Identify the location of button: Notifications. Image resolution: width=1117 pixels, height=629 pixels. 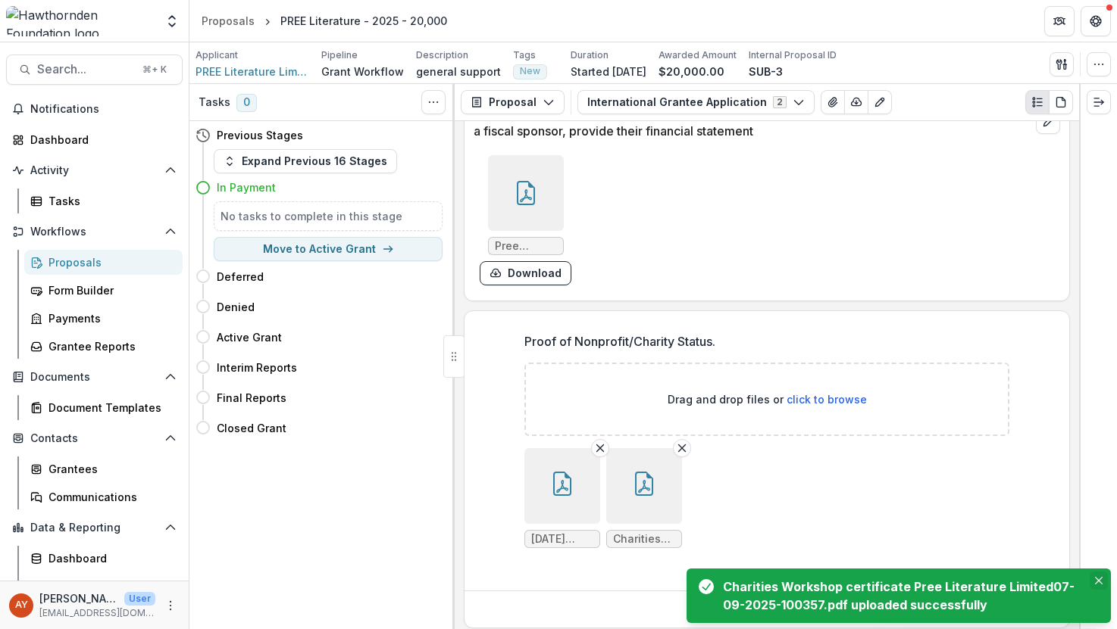
(94, 109).